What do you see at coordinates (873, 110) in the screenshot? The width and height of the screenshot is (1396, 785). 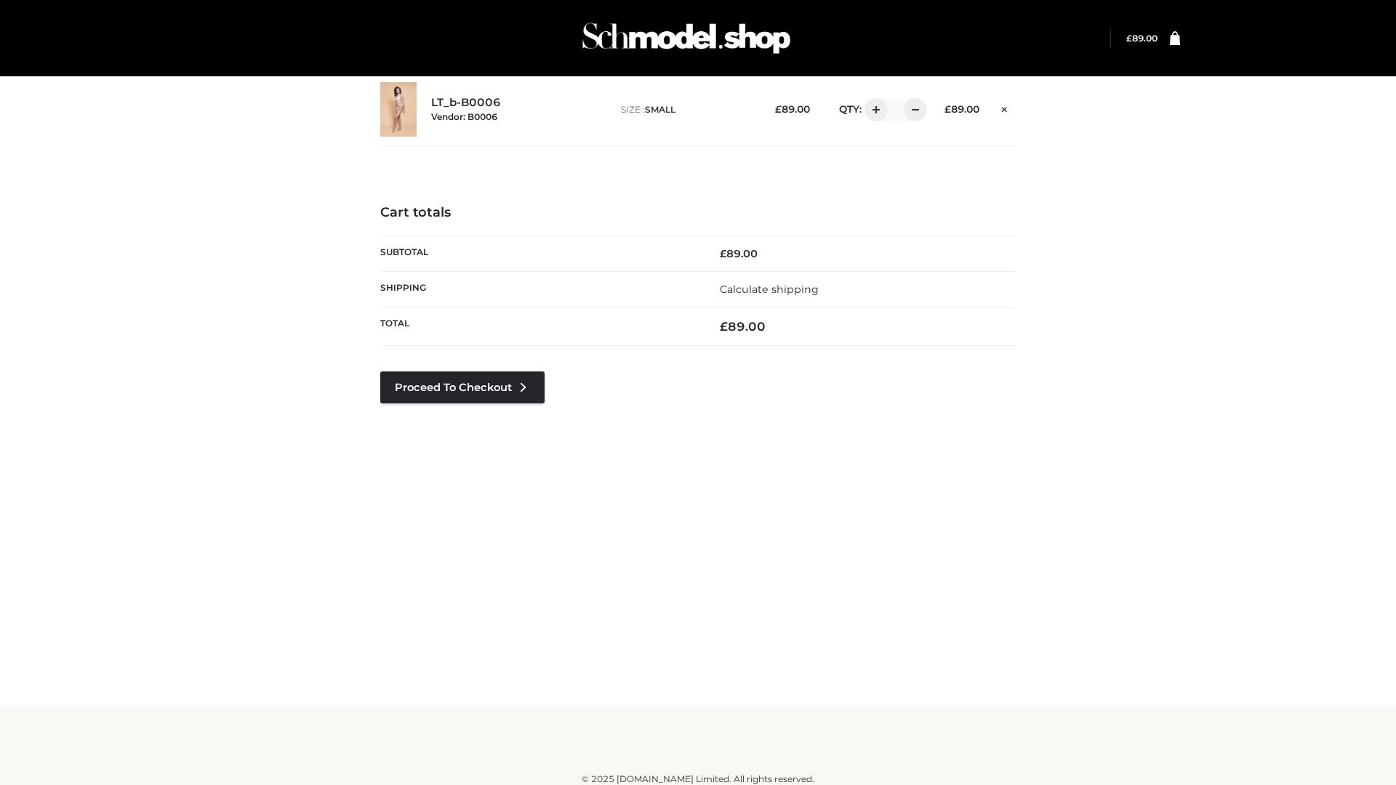 I see `div: QTY:` at bounding box center [873, 110].